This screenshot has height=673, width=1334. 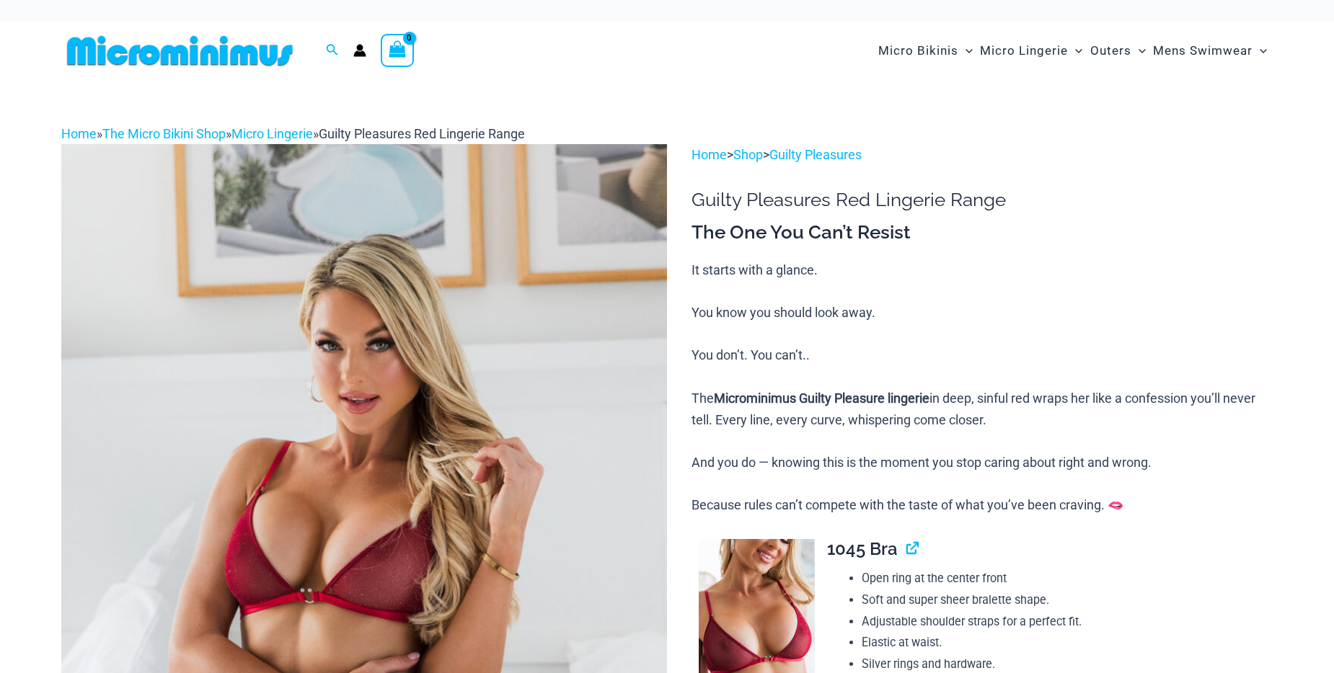 I want to click on a: Micro LingerieMenu ToggleMenu Toggle, so click(x=1031, y=50).